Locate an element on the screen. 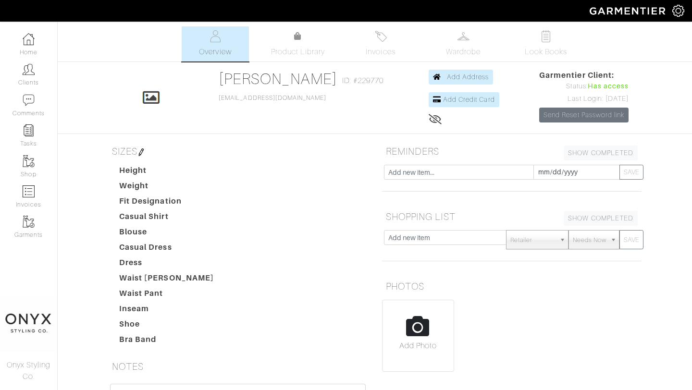 Image resolution: width=692 pixels, height=390 pixels. span: Garmentier Client: is located at coordinates (584, 75).